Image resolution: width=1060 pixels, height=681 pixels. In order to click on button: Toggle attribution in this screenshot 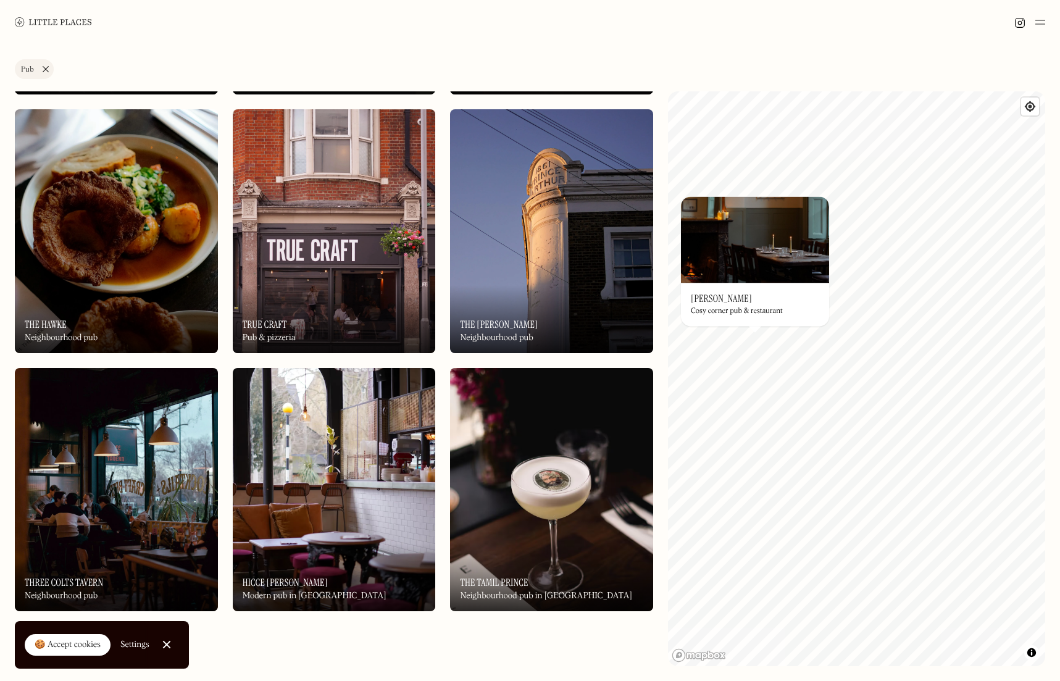, I will do `click(1031, 652)`.